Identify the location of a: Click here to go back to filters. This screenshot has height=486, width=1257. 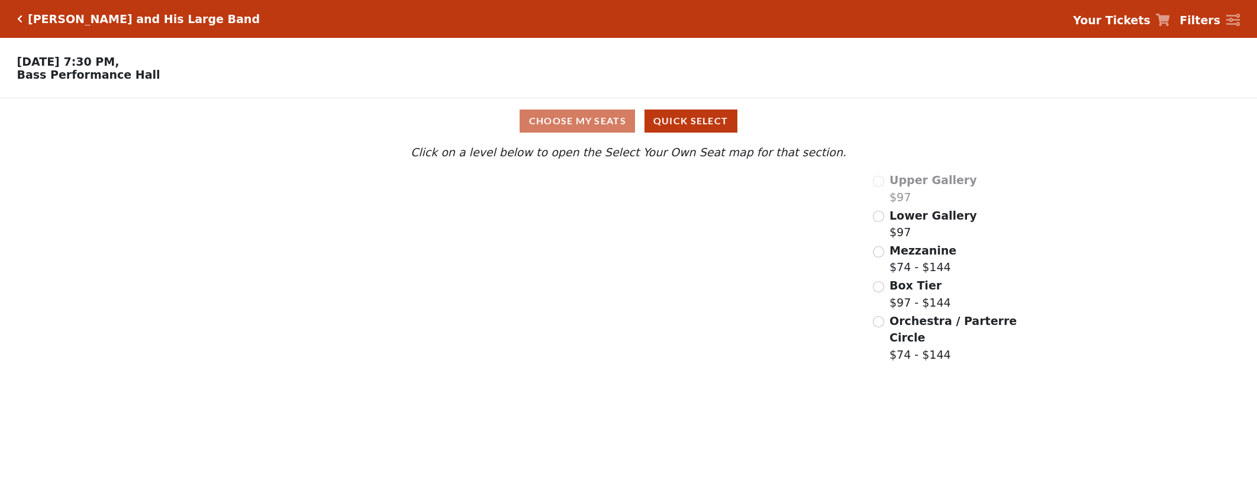
(20, 19).